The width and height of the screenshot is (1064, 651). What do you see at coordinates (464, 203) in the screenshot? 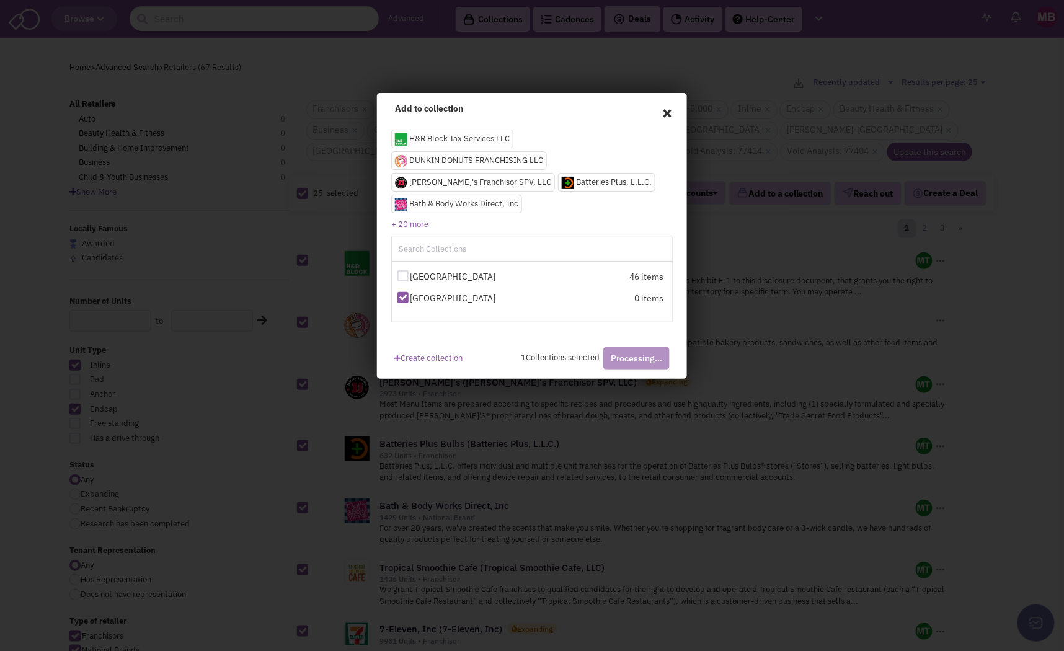
I see `span: Bath & Body Works Direct, Inc` at bounding box center [464, 203].